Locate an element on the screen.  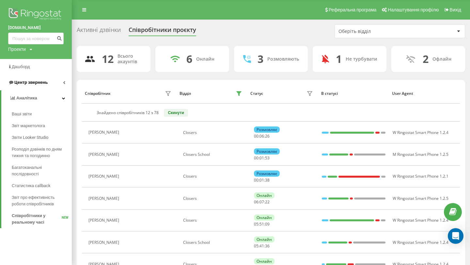
span: 36 is located at coordinates (267, 246).